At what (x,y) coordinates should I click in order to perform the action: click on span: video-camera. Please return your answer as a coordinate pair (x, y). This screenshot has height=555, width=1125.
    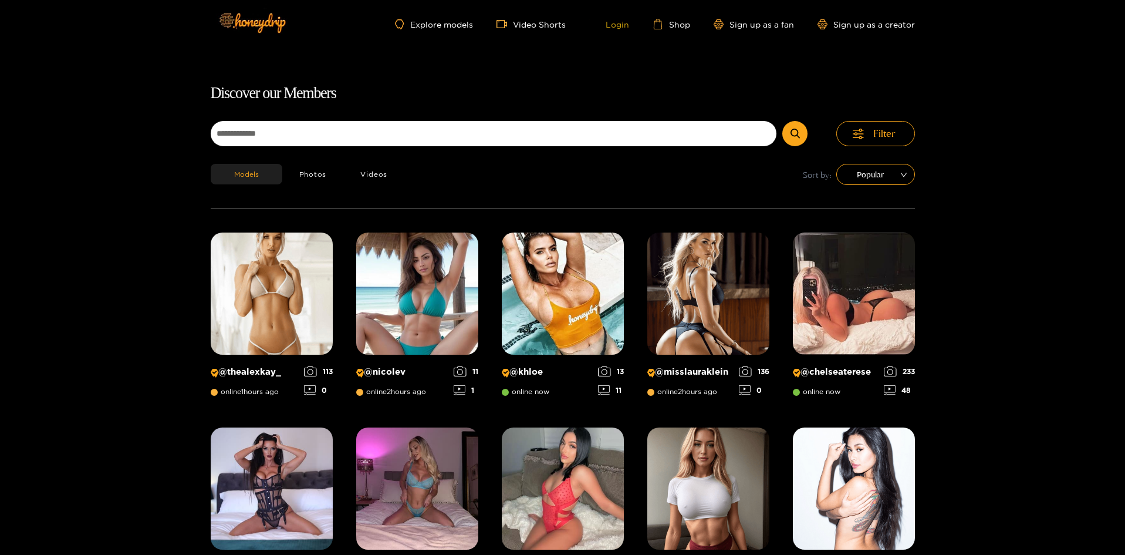
    Looking at the image, I should click on (505, 24).